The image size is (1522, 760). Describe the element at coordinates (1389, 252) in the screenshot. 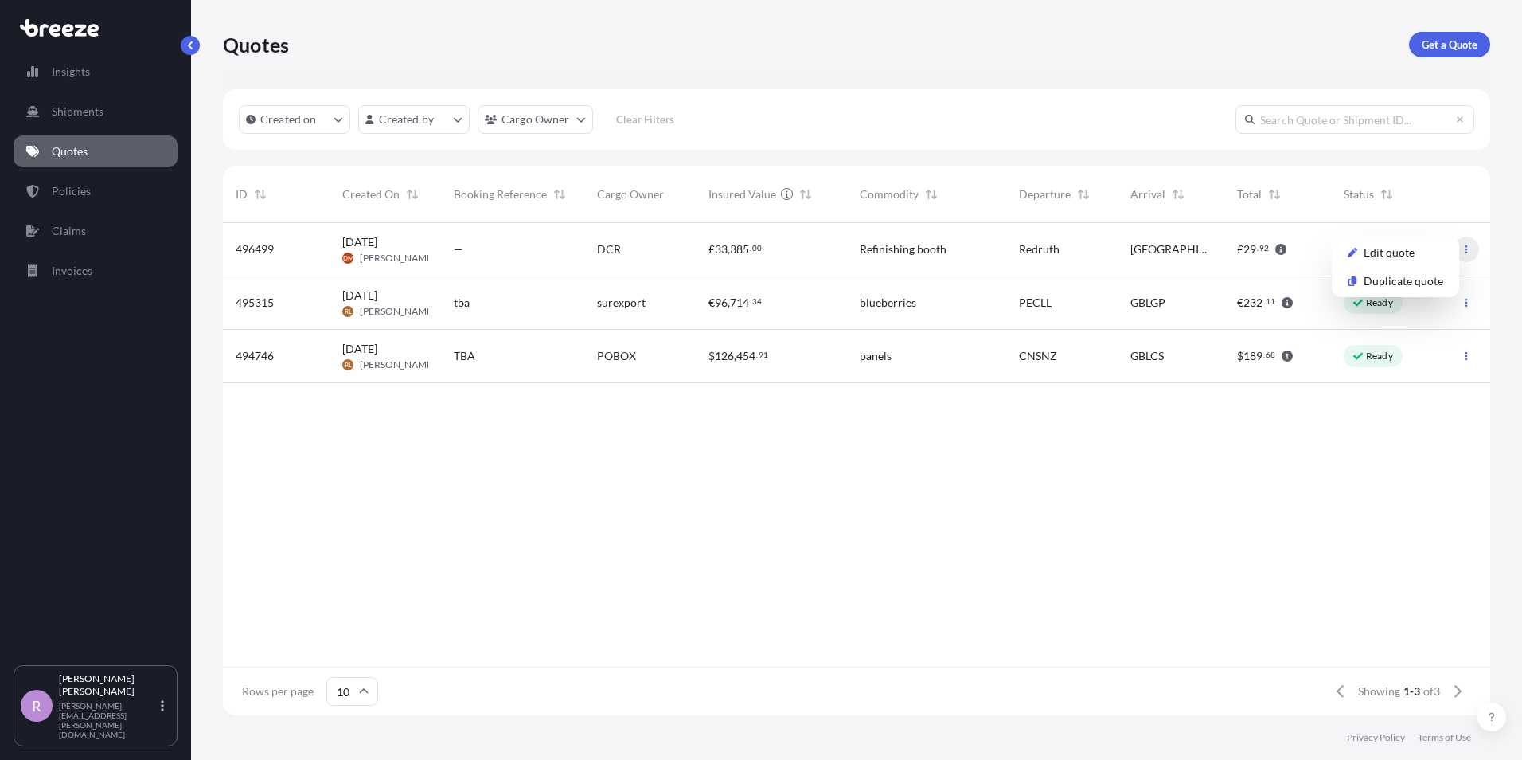

I see `p: Edit quote` at that location.